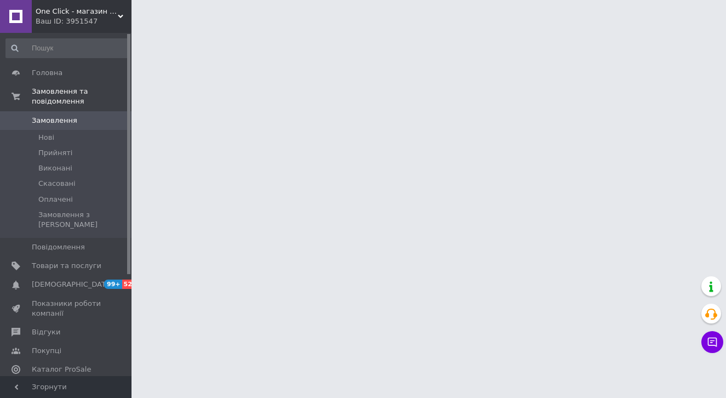 This screenshot has width=726, height=398. I want to click on span: One Click - магазин для всіх!, so click(77, 12).